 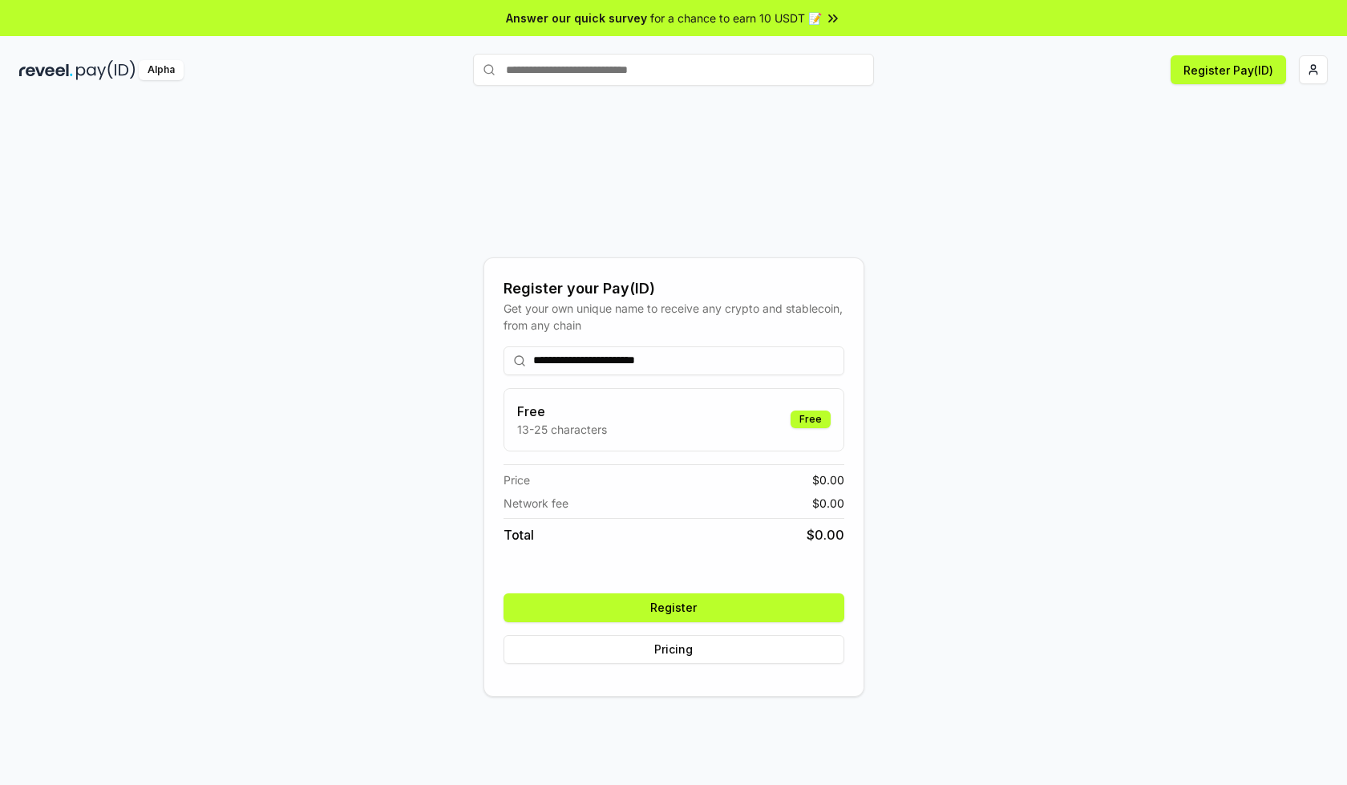 What do you see at coordinates (674, 649) in the screenshot?
I see `button: Pricing` at bounding box center [674, 649].